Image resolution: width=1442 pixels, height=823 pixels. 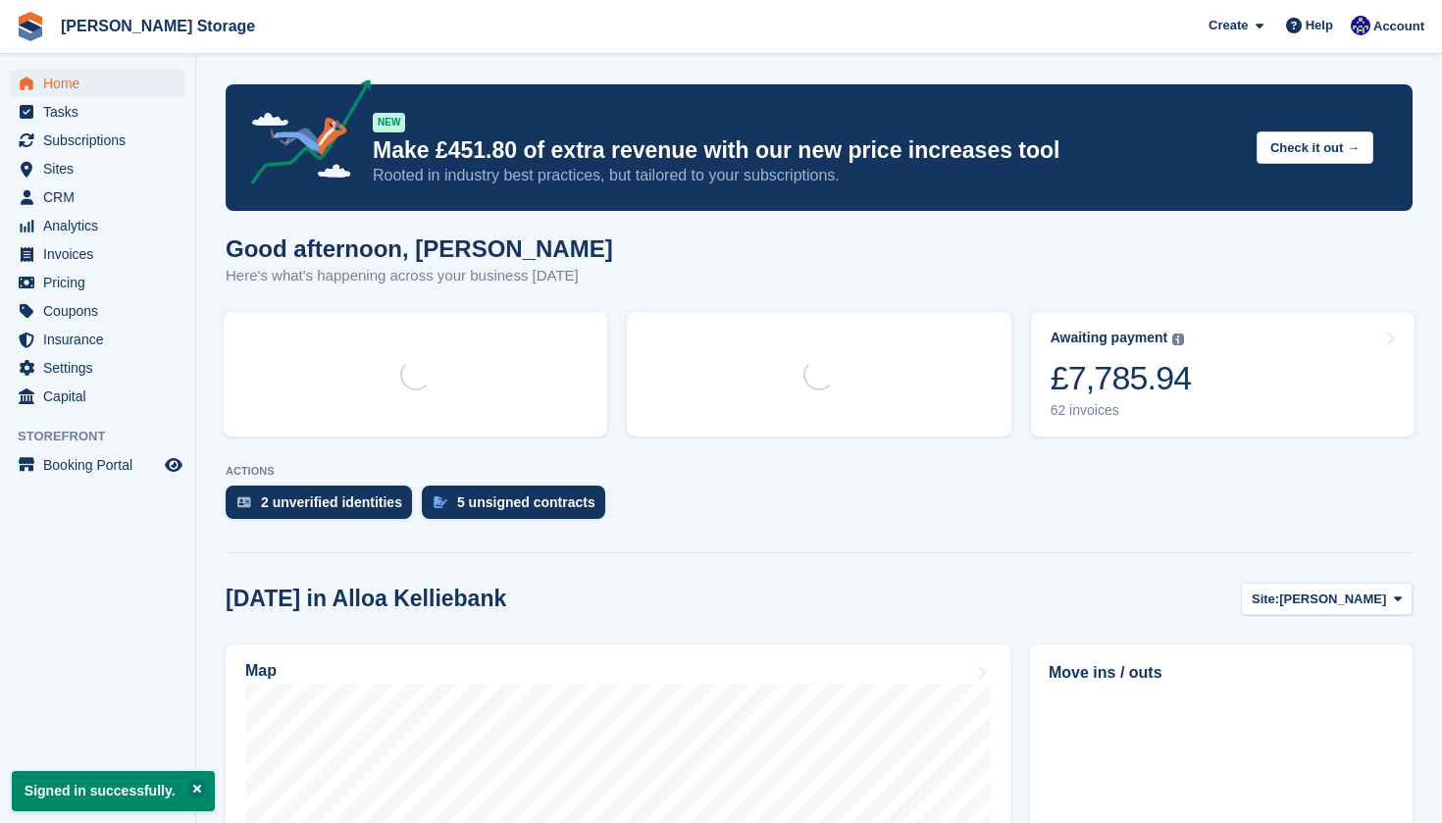 I want to click on h2: Move ins / outs, so click(x=1221, y=673).